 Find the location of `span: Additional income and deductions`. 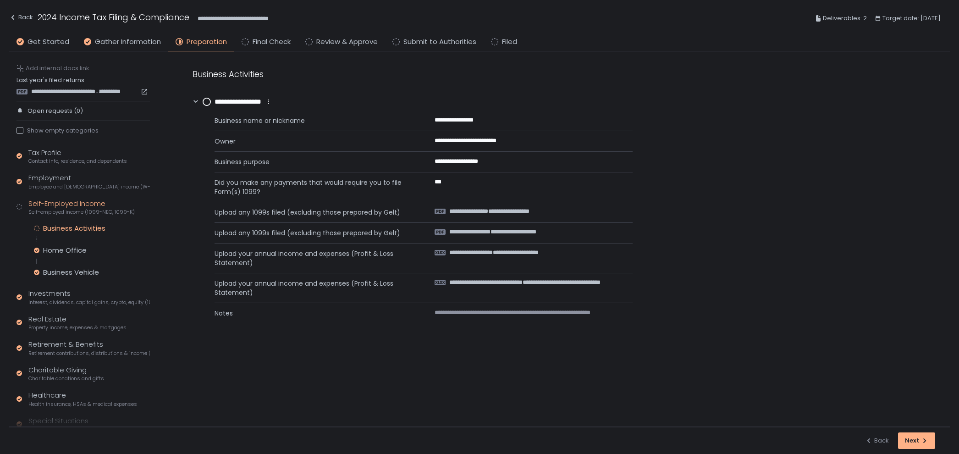

span: Additional income and deductions is located at coordinates (70, 429).